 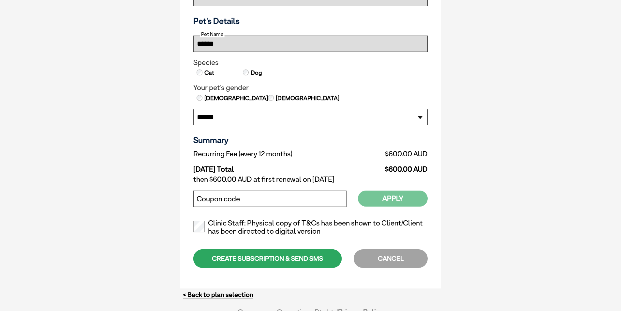 I want to click on legend: Species, so click(x=310, y=63).